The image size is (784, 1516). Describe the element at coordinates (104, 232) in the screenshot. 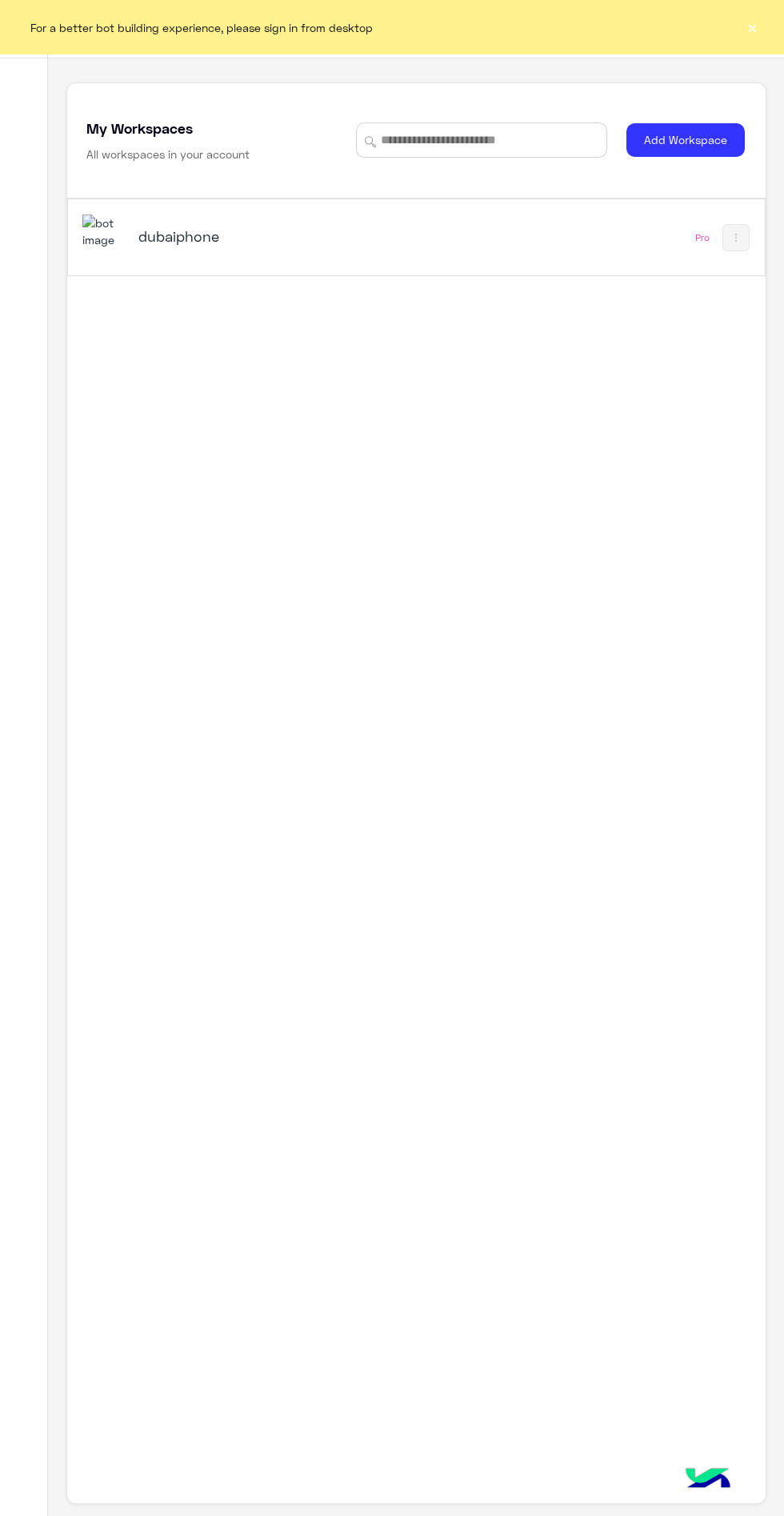

I see `img: 1403182699927242` at that location.